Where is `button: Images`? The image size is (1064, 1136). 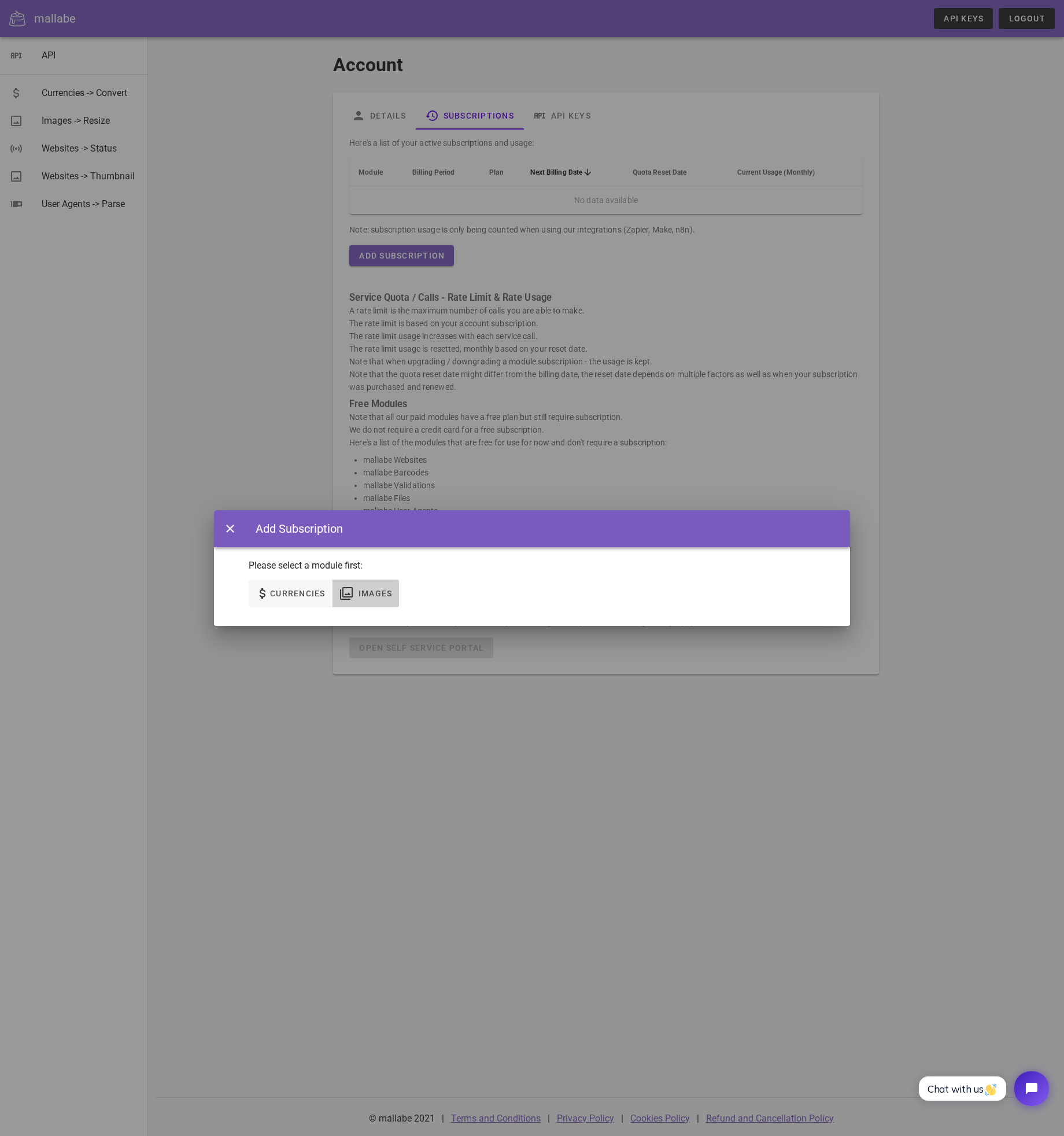
button: Images is located at coordinates (366, 593).